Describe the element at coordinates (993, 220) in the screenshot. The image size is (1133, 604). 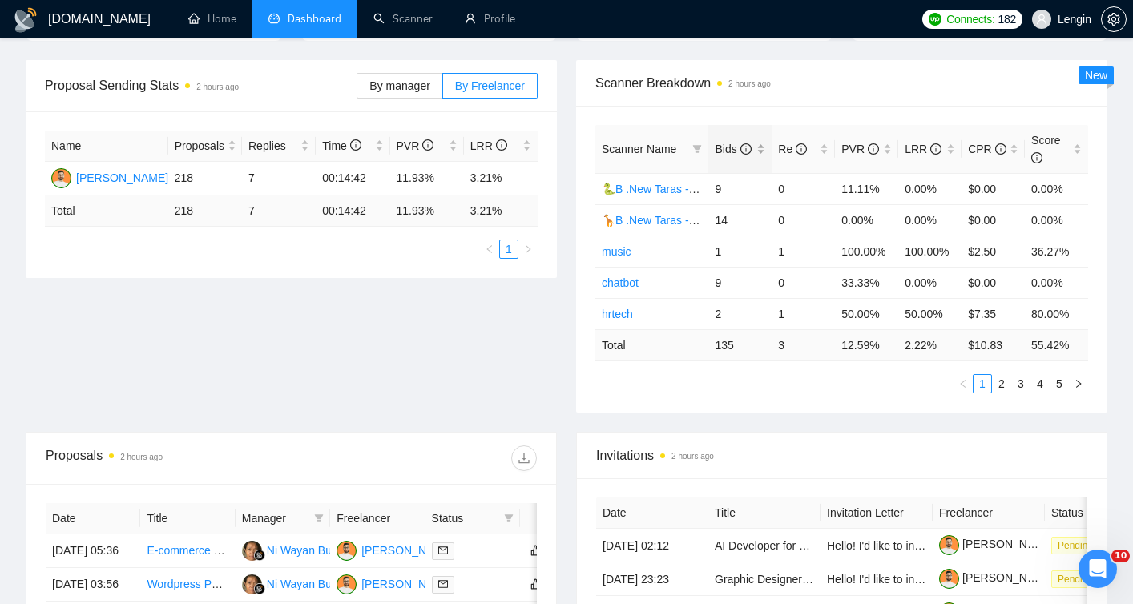
I see `td: $0.00` at that location.